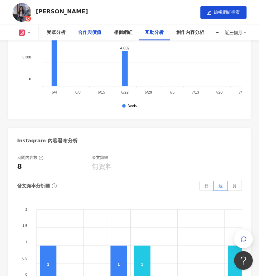  What do you see at coordinates (123, 33) in the screenshot?
I see `div: 相似網紅` at bounding box center [123, 33].